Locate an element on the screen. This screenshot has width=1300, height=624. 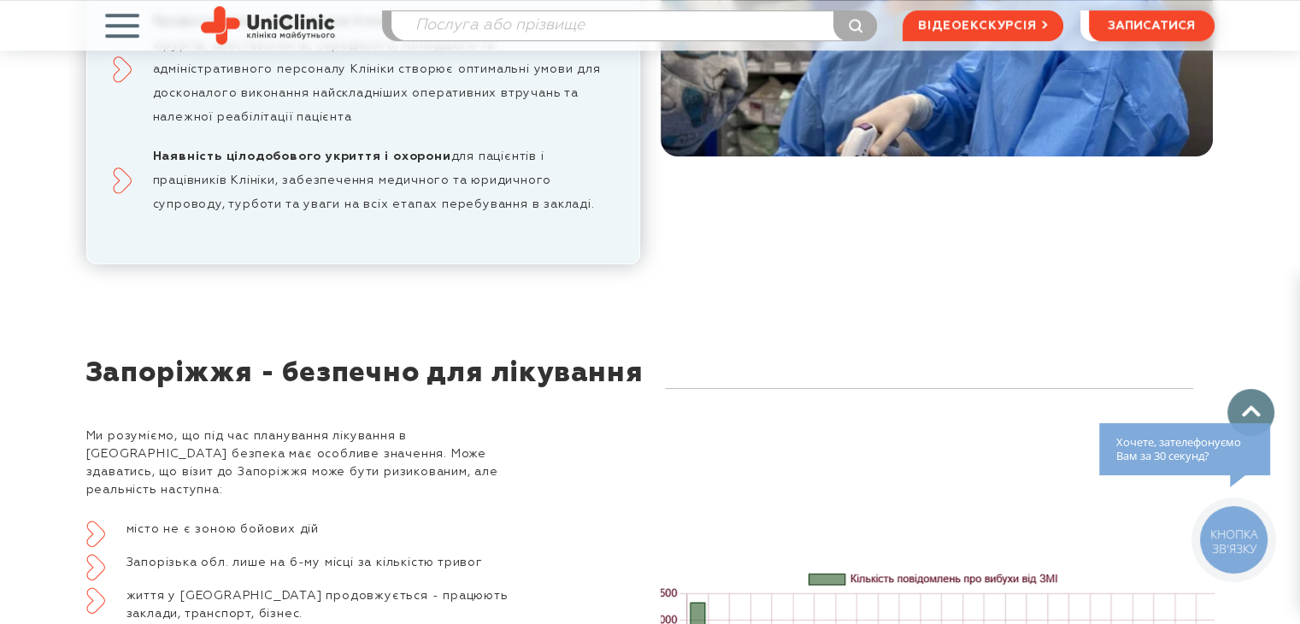
span: відеоекскурсія is located at coordinates (977, 26).